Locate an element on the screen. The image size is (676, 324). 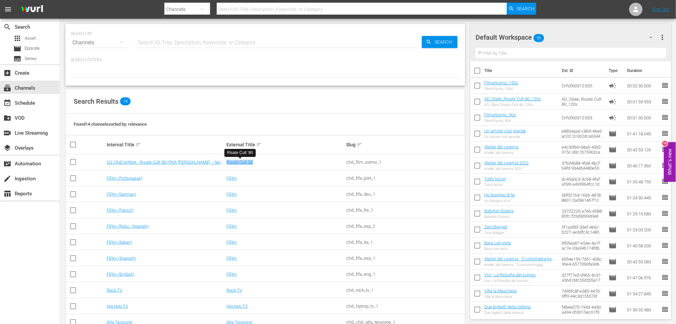
td: 01:40:58.200 is located at coordinates (643, 246).